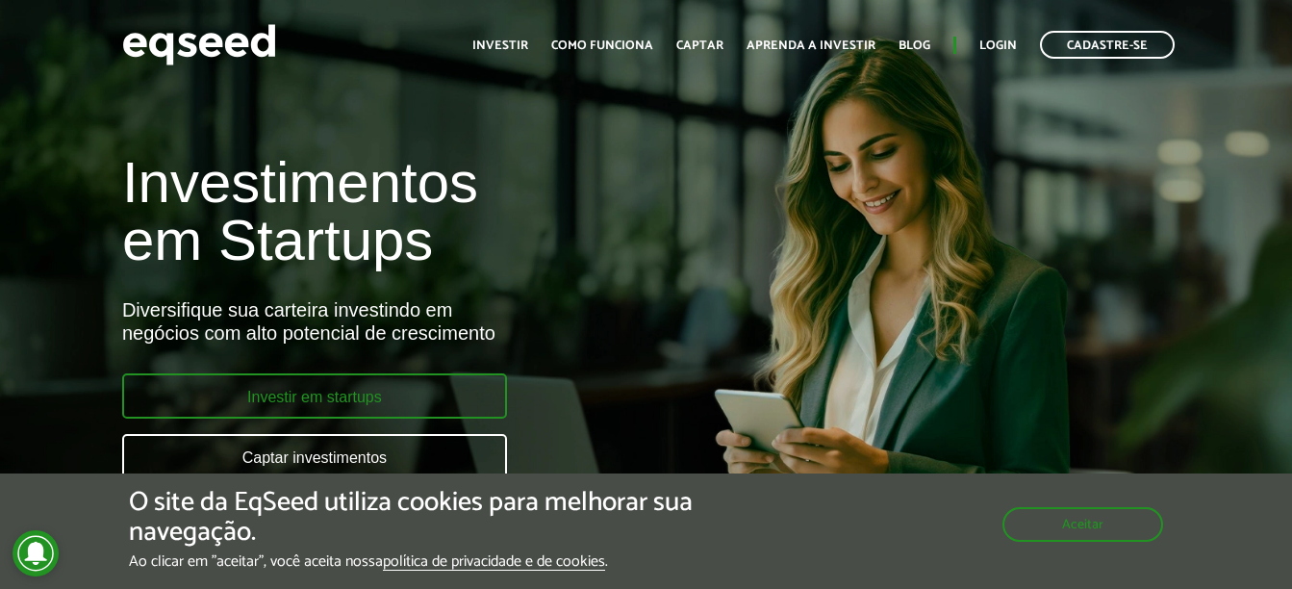 The width and height of the screenshot is (1292, 589). I want to click on a: Captar, so click(699, 45).